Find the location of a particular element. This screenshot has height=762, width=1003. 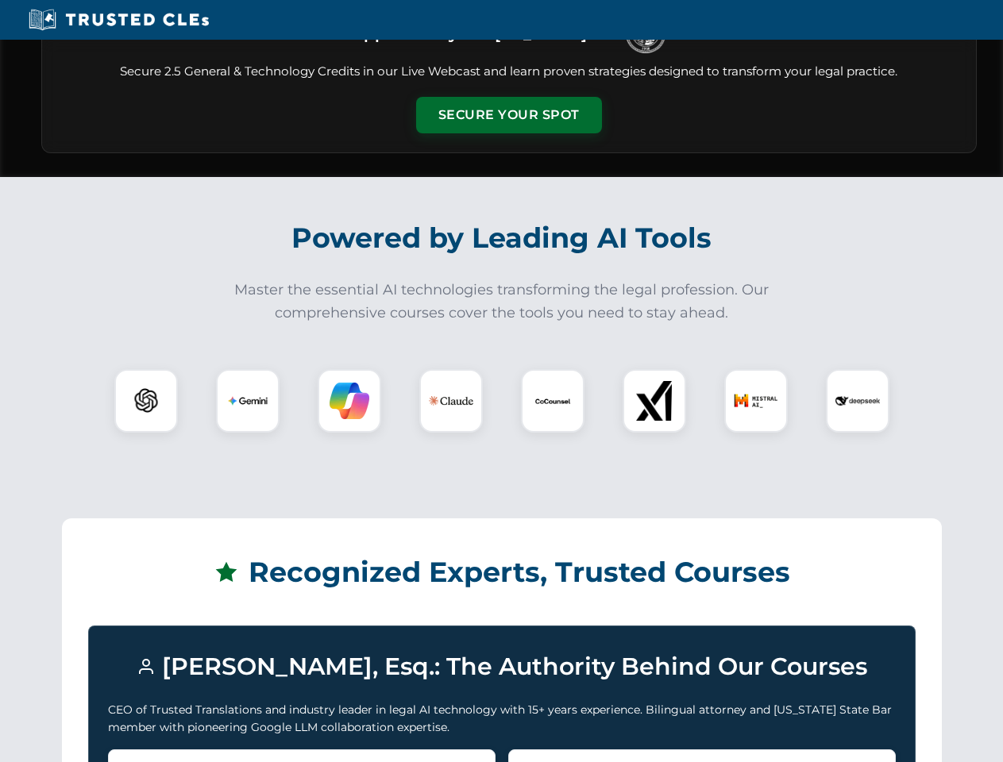

div: Gemini is located at coordinates (248, 401).